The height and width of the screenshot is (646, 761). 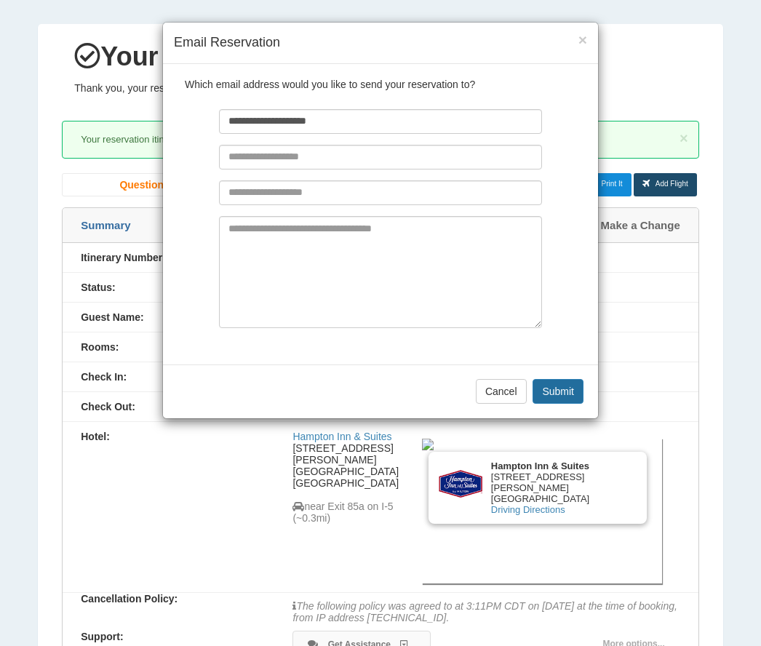 What do you see at coordinates (558, 392) in the screenshot?
I see `button: Submit` at bounding box center [558, 392].